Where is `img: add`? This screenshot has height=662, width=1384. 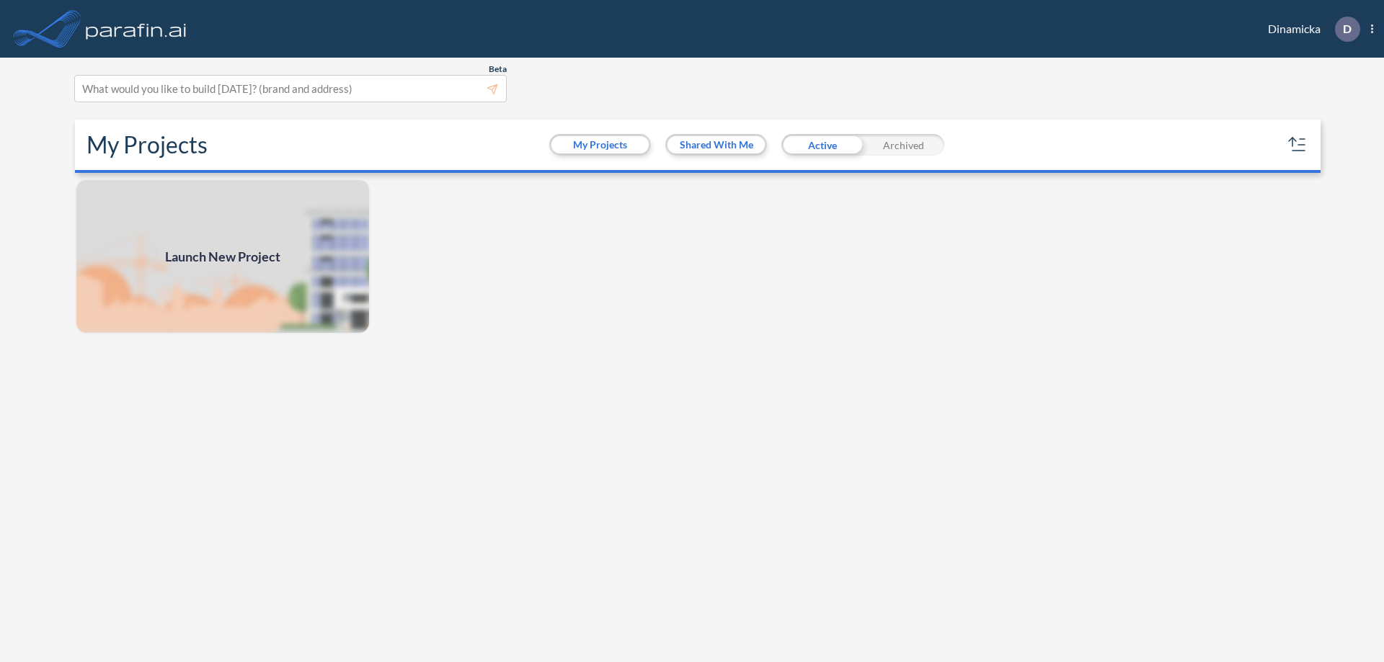 img: add is located at coordinates (223, 257).